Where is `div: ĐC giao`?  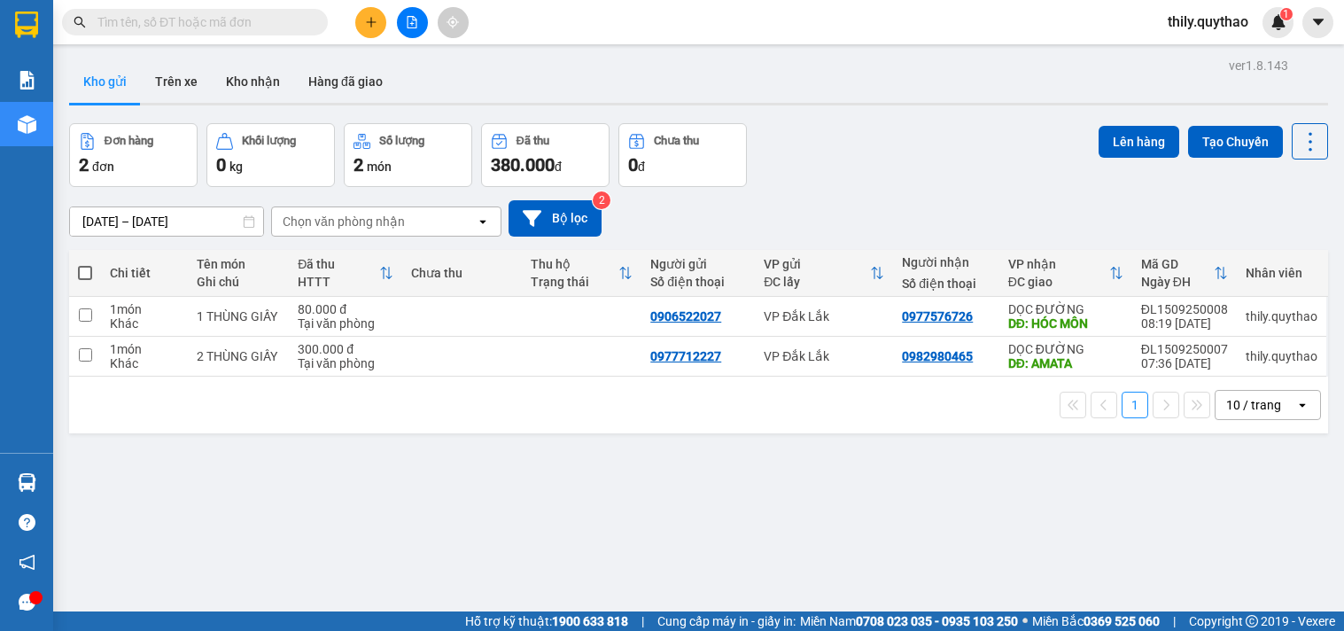
div: ĐC giao is located at coordinates (1059, 282).